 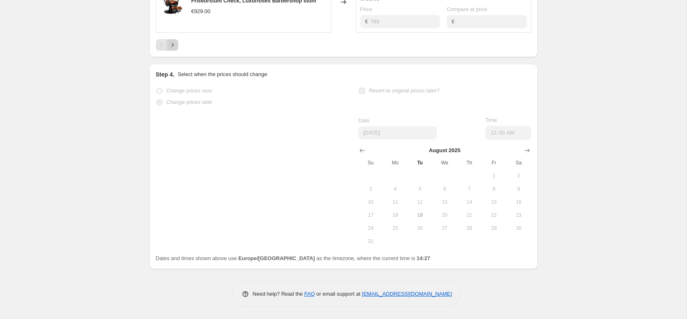 I want to click on button: Wednesday August 27 2025, so click(x=444, y=228).